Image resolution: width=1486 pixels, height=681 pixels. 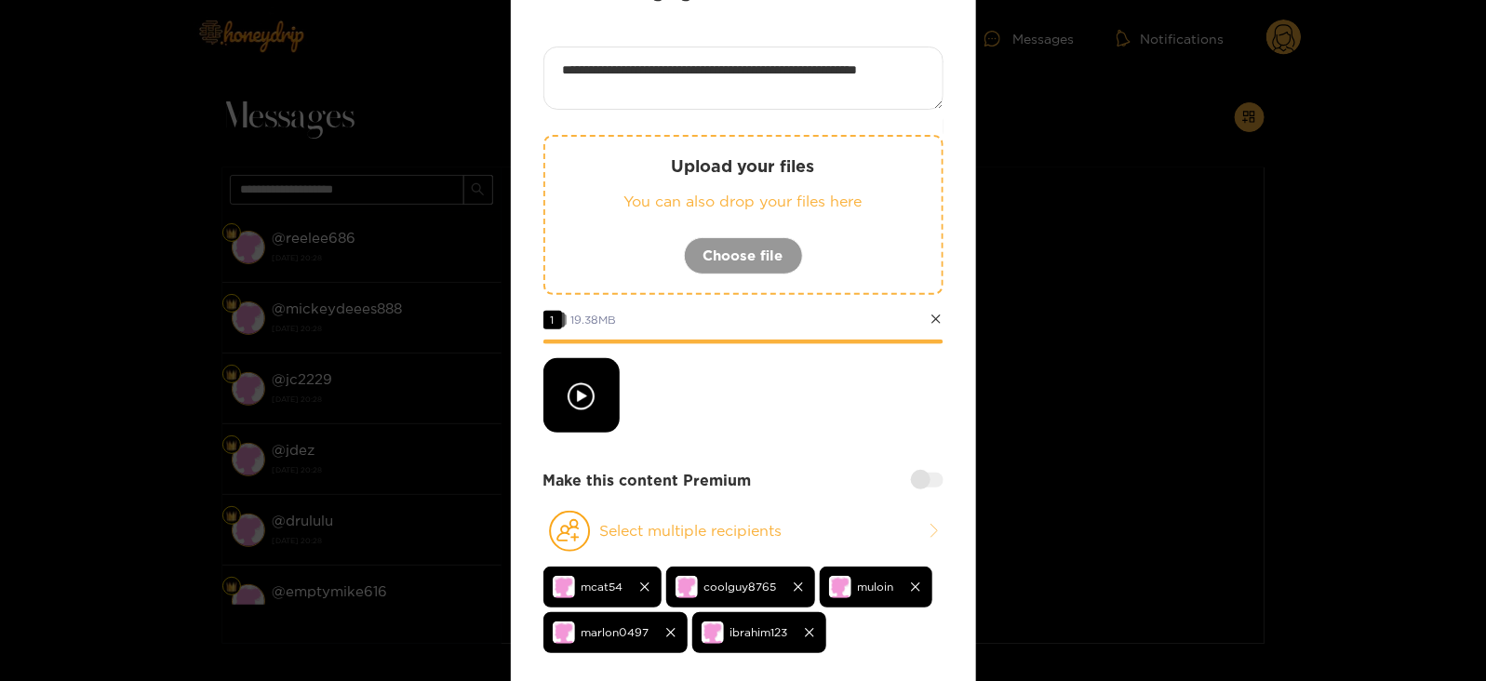 I want to click on p: Upload your files, so click(x=744, y=166).